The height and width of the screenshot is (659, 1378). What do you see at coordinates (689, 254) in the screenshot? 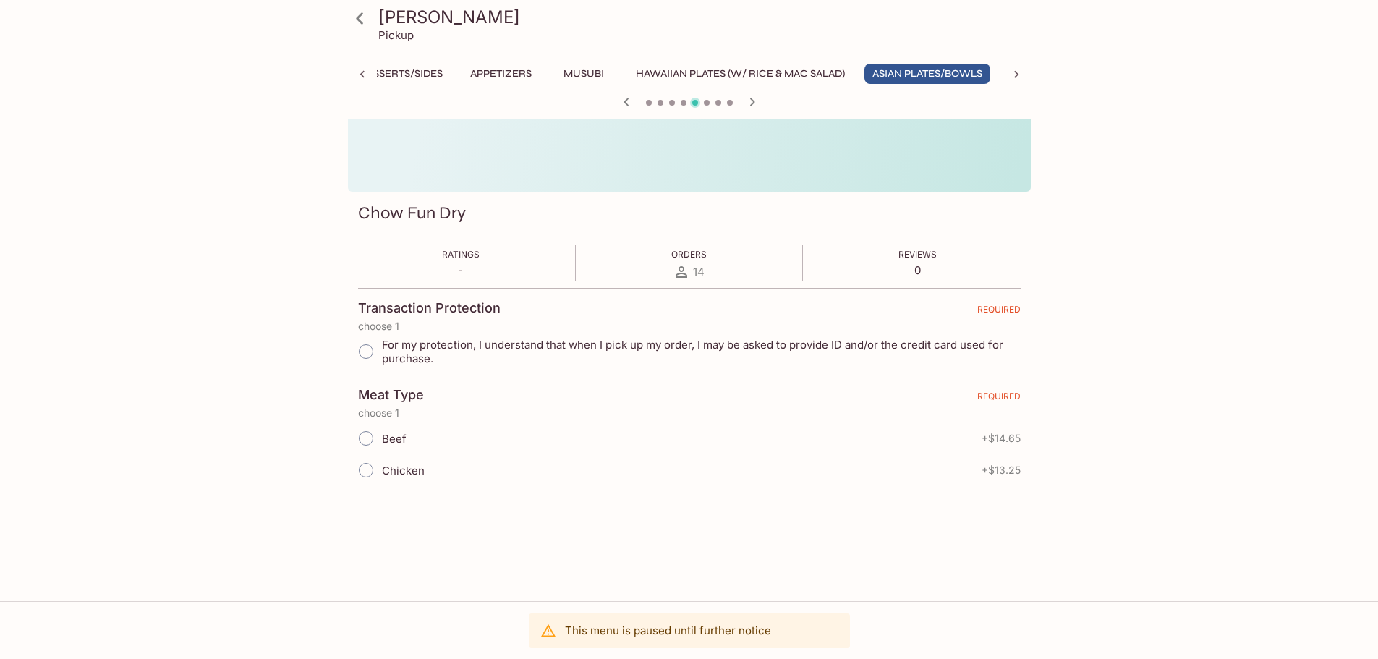
I see `span: Orders` at bounding box center [689, 254].